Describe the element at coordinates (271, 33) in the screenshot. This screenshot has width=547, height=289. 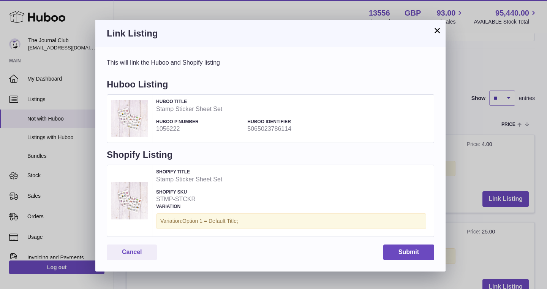
I see `h3: Link Listing` at that location.